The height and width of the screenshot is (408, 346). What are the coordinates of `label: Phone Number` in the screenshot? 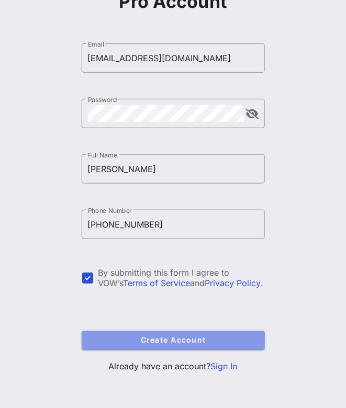 It's located at (110, 210).